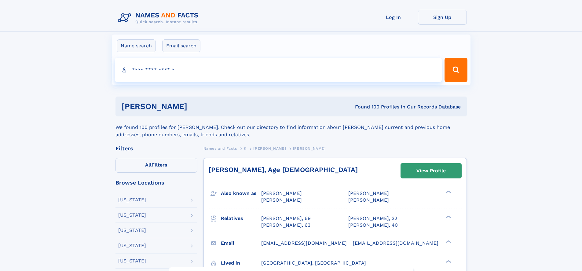 Image resolution: width=582 pixels, height=271 pixels. I want to click on a: View Profile, so click(431, 171).